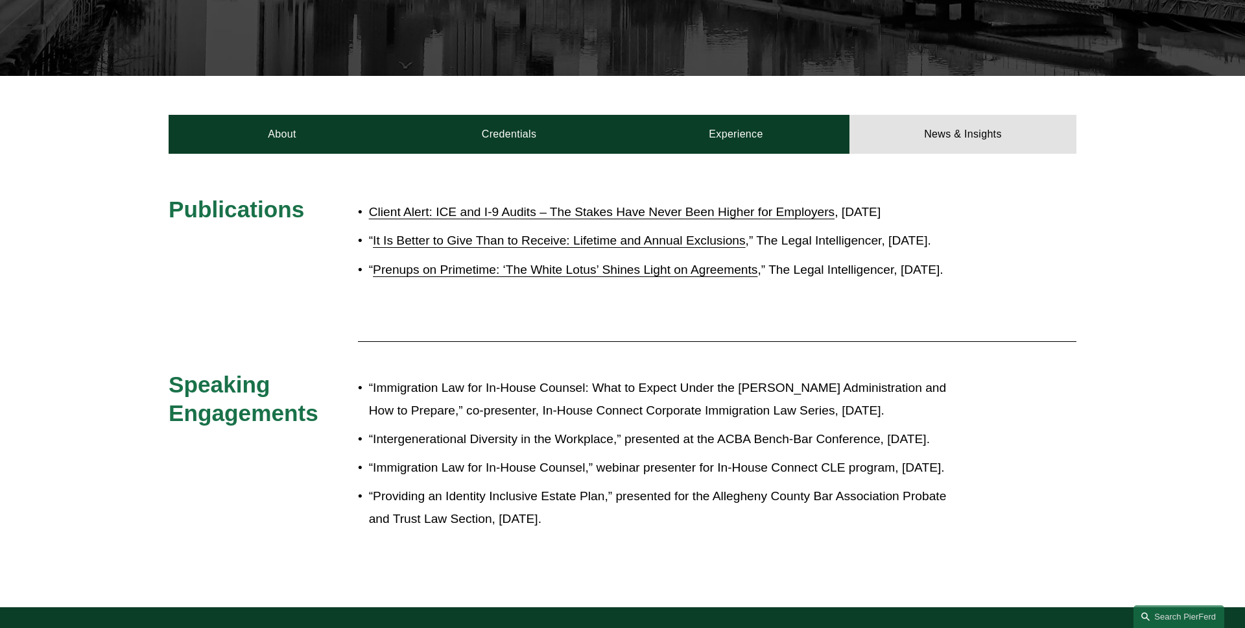  I want to click on a: Experience, so click(736, 134).